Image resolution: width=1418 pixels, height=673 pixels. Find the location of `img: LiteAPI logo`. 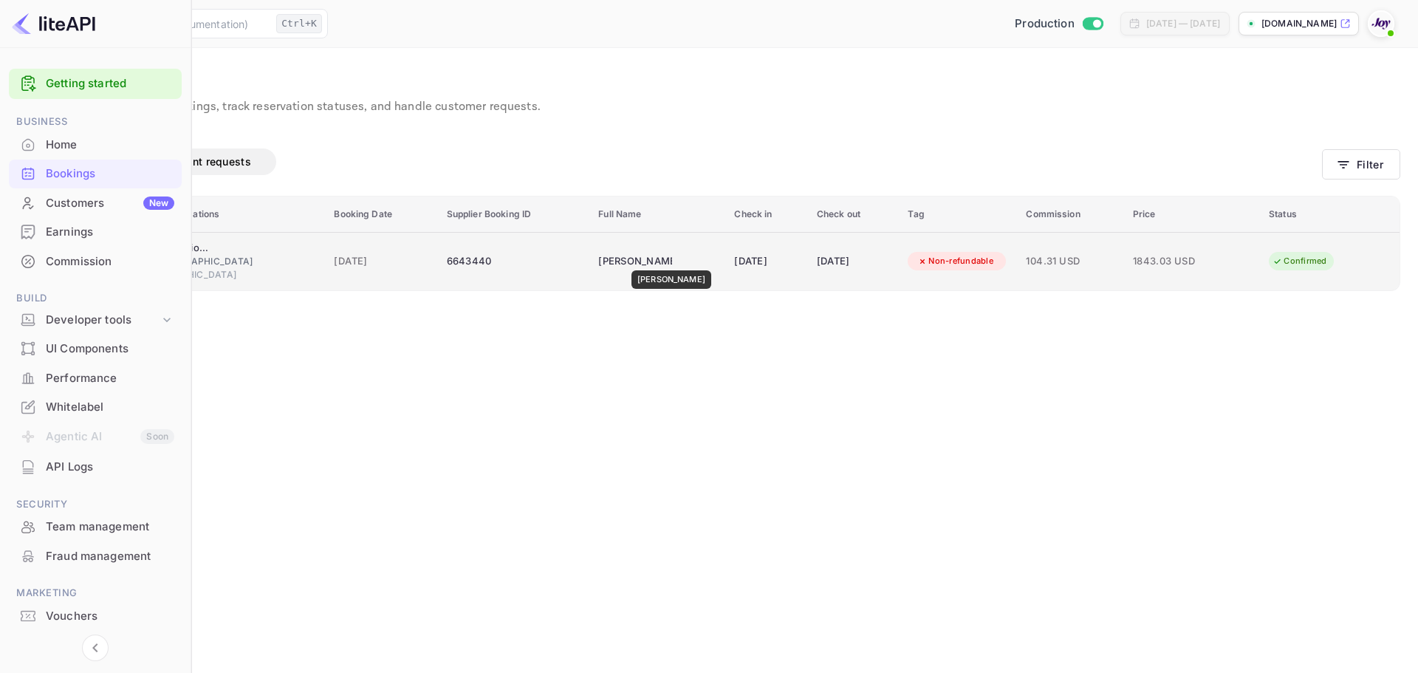

img: LiteAPI logo is located at coordinates (53, 24).